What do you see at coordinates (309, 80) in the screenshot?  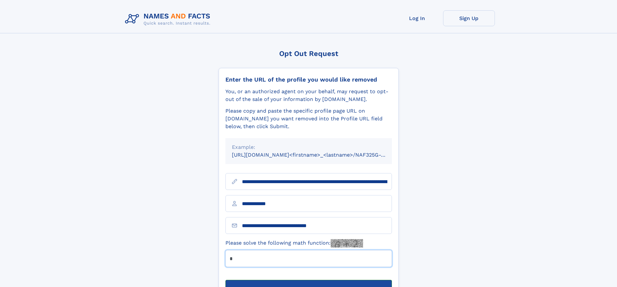 I see `div: Enter the URL of the profile you would like removed` at bounding box center [309, 80].